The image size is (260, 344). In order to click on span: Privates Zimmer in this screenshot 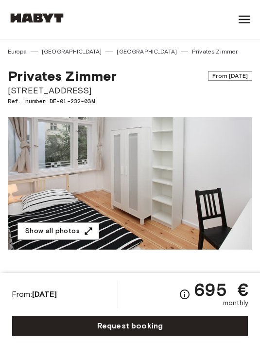, I will do `click(62, 76)`.